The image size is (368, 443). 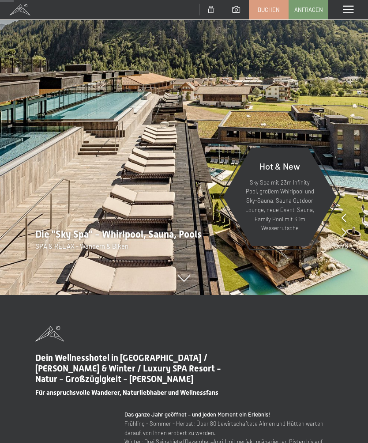 What do you see at coordinates (309, 10) in the screenshot?
I see `a: Anfragen` at bounding box center [309, 10].